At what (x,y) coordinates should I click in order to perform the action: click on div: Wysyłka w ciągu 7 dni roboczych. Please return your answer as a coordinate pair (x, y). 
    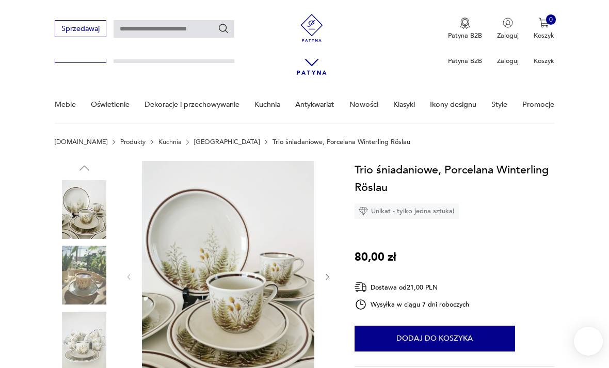
    Looking at the image, I should click on (412, 304).